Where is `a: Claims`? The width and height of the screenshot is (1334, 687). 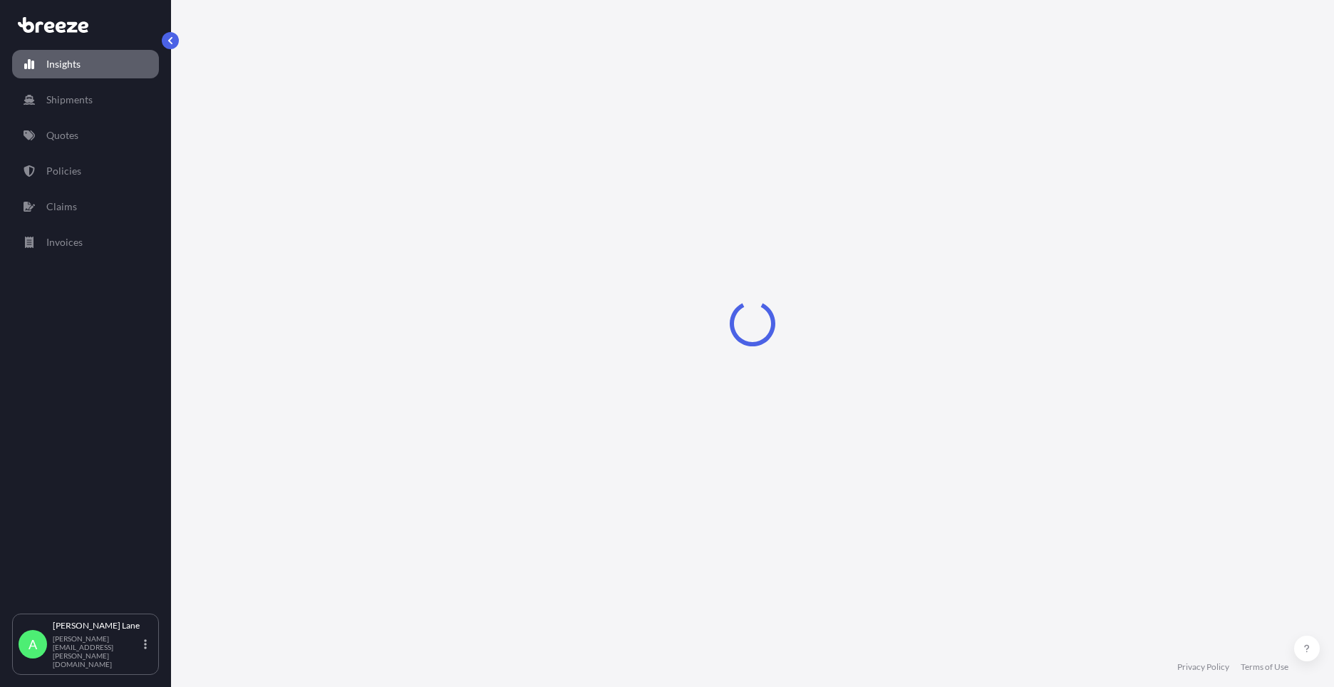 a: Claims is located at coordinates (86, 207).